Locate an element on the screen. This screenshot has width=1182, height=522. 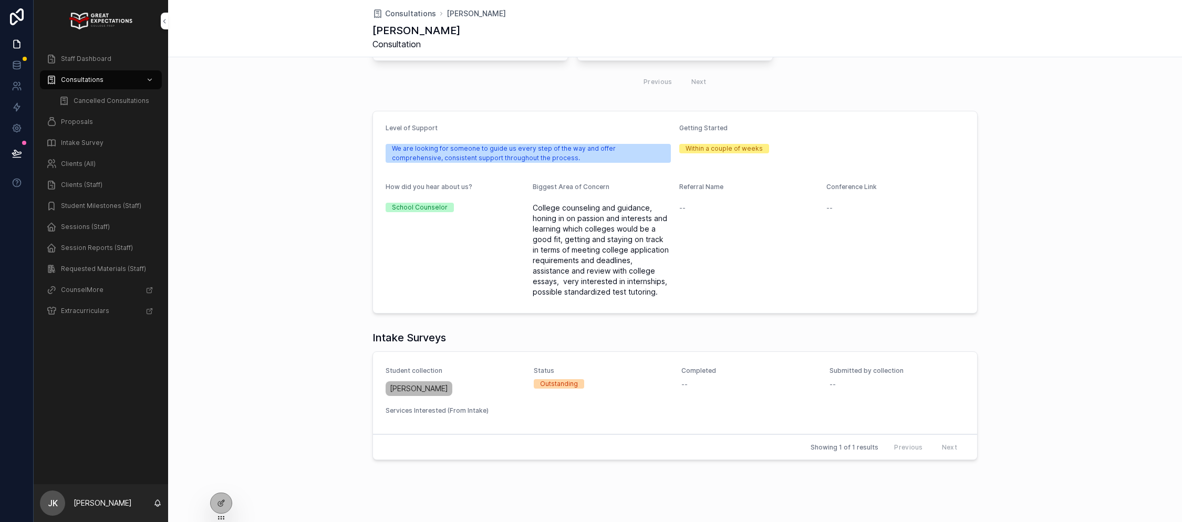
a: Proposals is located at coordinates (101, 122).